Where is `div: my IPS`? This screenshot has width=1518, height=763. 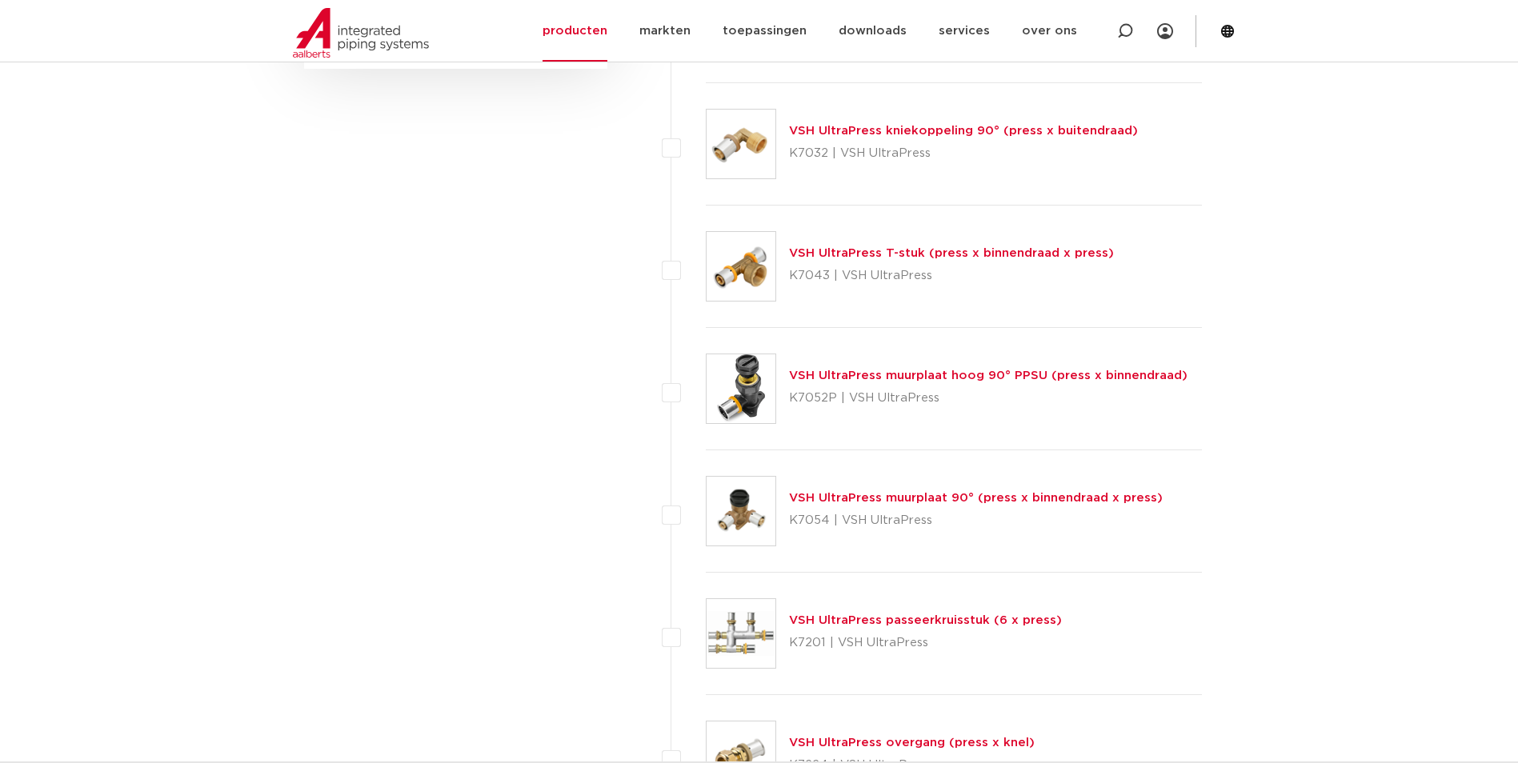 div: my IPS is located at coordinates (1165, 31).